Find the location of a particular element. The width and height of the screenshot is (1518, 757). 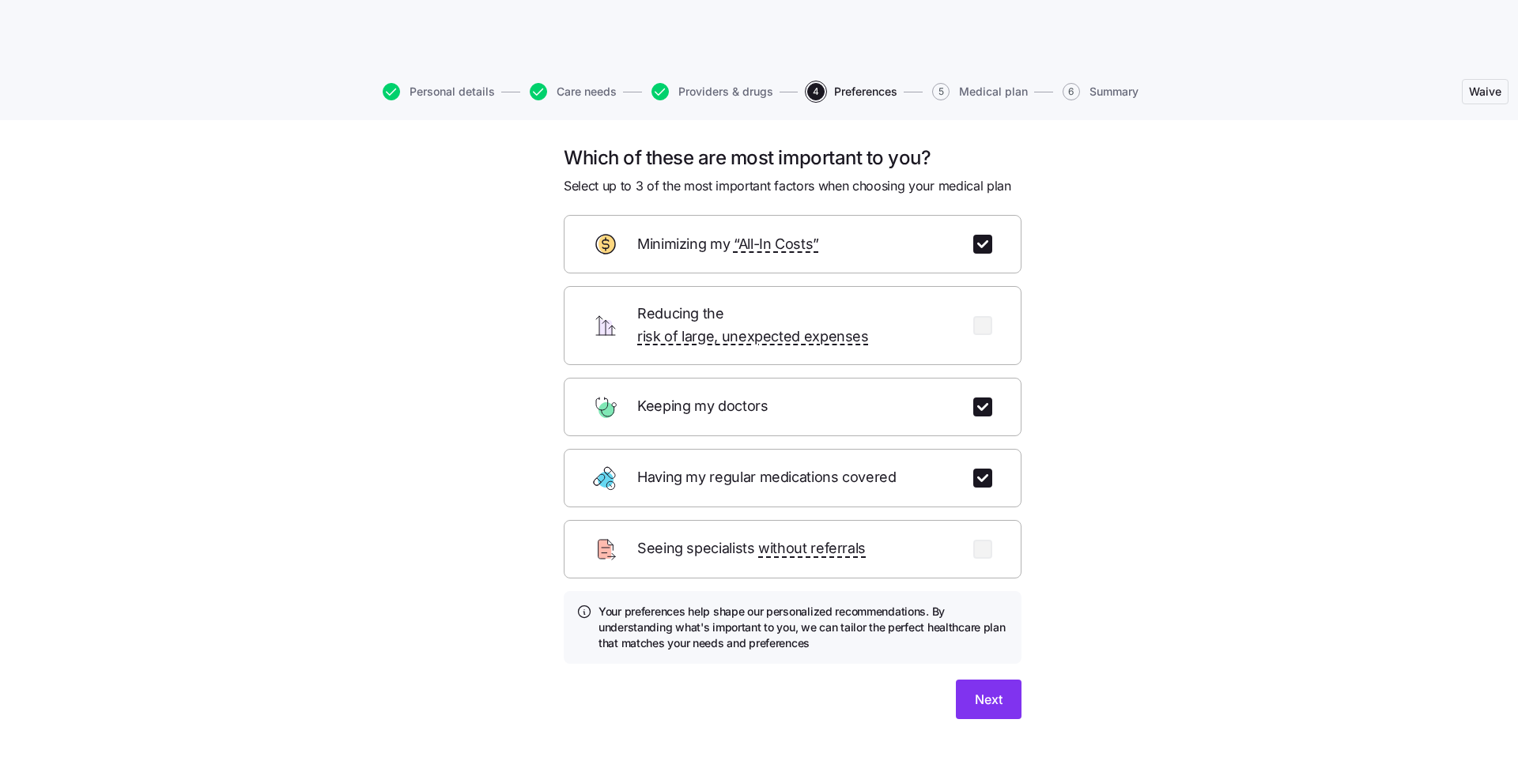

span: Waive is located at coordinates (1485, 92).